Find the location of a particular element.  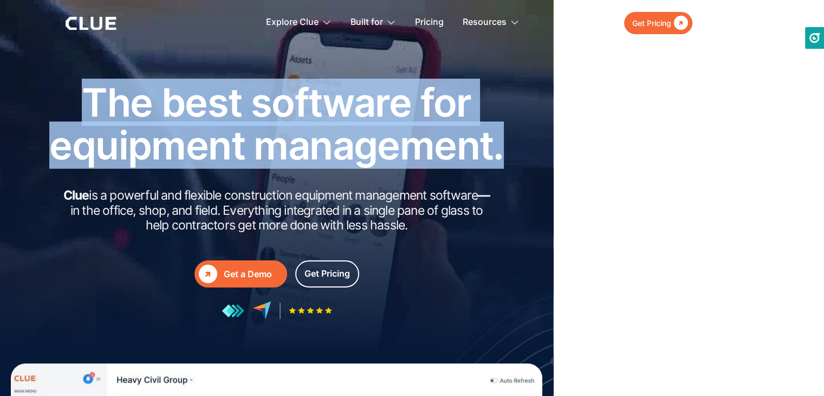

a: Get a Demo is located at coordinates (241, 274).